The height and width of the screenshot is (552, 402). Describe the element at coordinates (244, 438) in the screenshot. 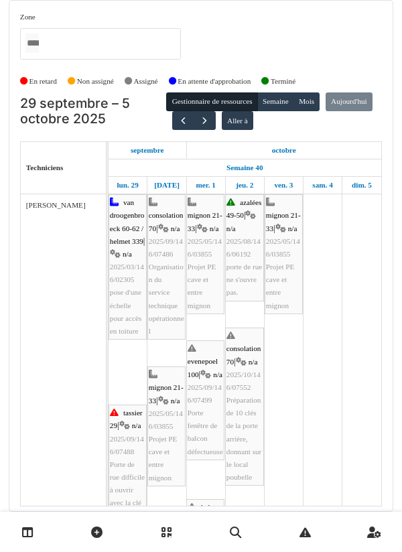

I see `span: Préparation de 10 clés de la porte arrière, donnant sur le local poubelle` at that location.